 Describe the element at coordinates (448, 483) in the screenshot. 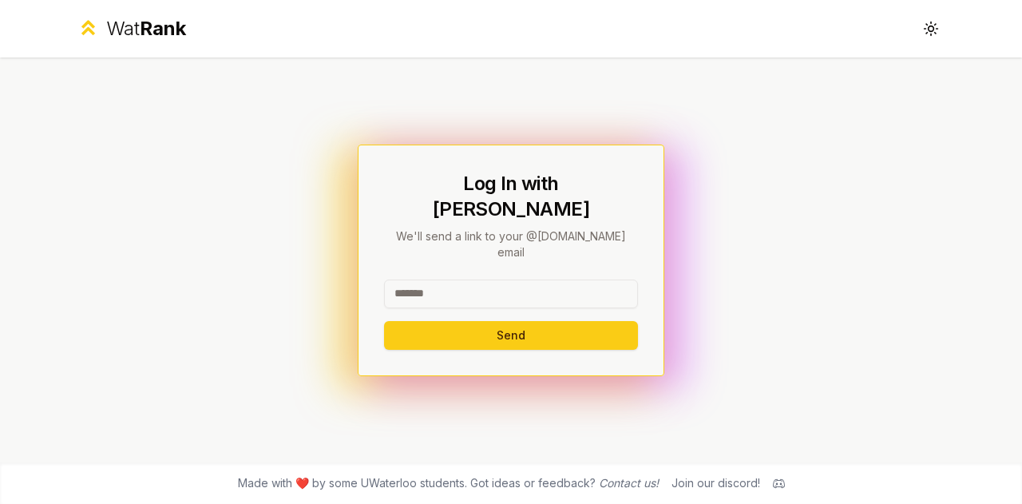

I see `span: Made with ❤️ by some UWaterloo students. Got ideas or feedback?` at that location.